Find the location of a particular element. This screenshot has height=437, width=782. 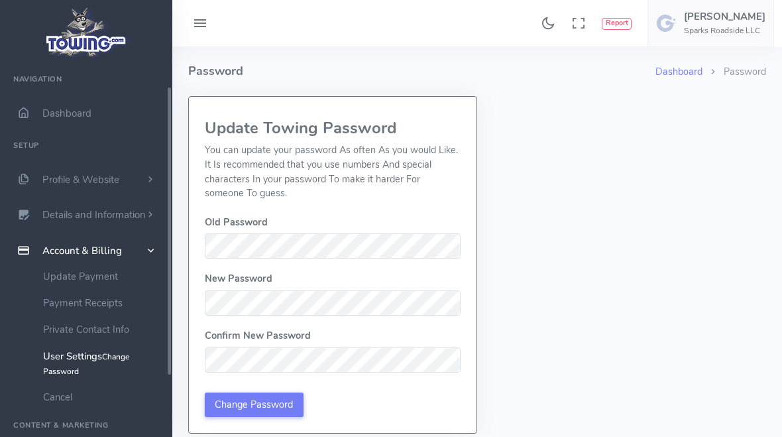

input: Change Password is located at coordinates (254, 405).